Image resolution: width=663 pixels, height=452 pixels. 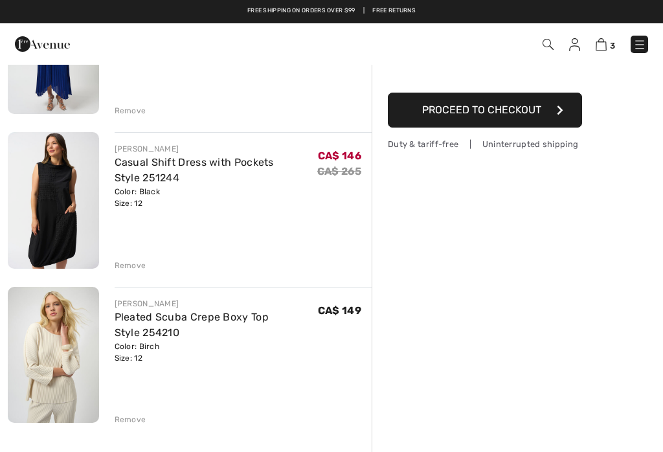 What do you see at coordinates (485, 110) in the screenshot?
I see `button: Proceed to Checkout` at bounding box center [485, 110].